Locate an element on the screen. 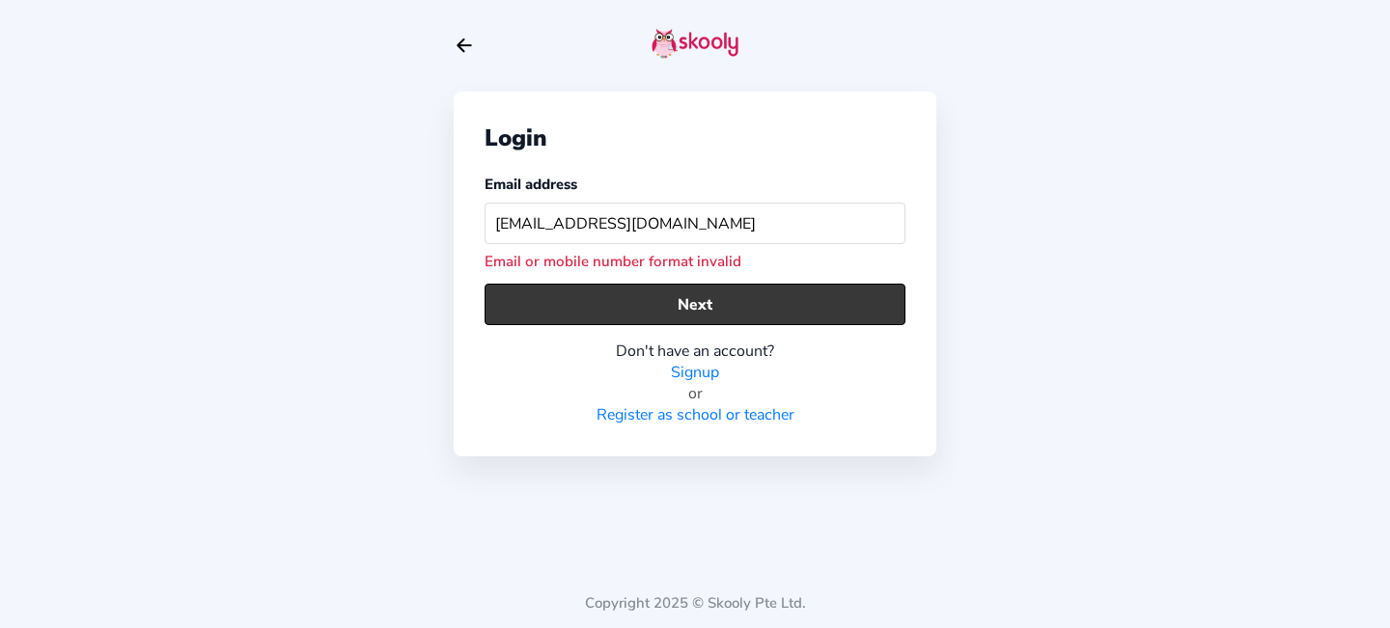 The width and height of the screenshot is (1390, 628). div: or is located at coordinates (695, 394).